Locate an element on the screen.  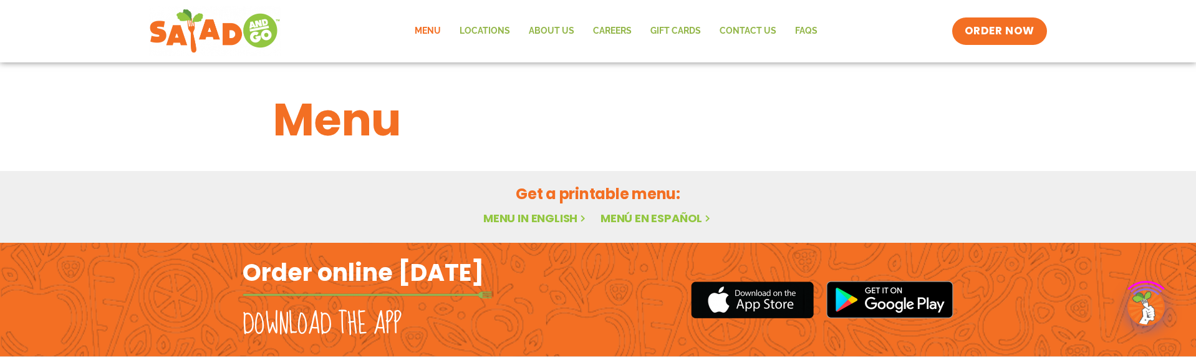
h2: Get a printable menu: is located at coordinates (598, 193).